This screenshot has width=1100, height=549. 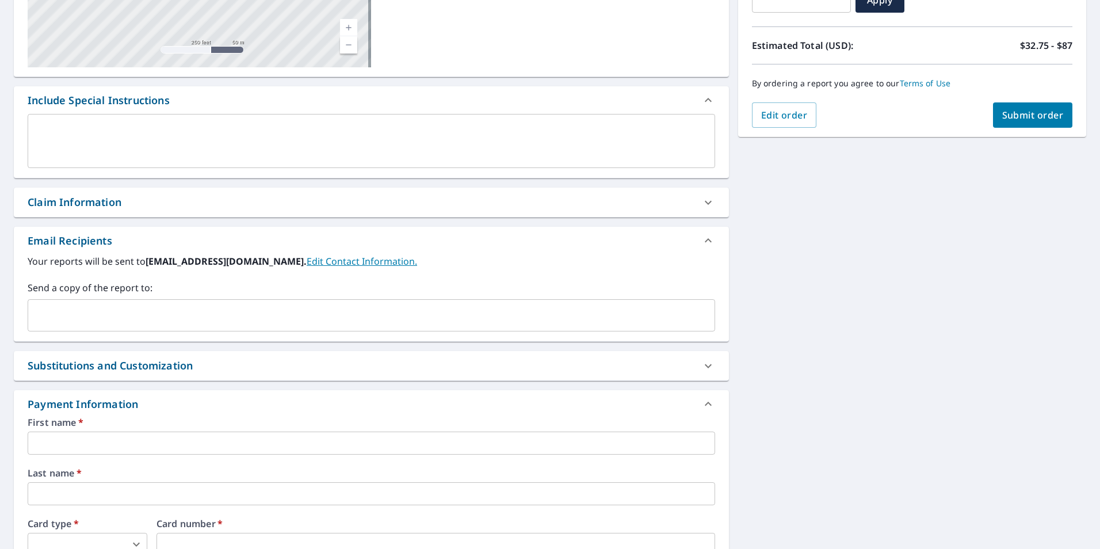 I want to click on a: Current Level 17, Zoom In, so click(x=349, y=28).